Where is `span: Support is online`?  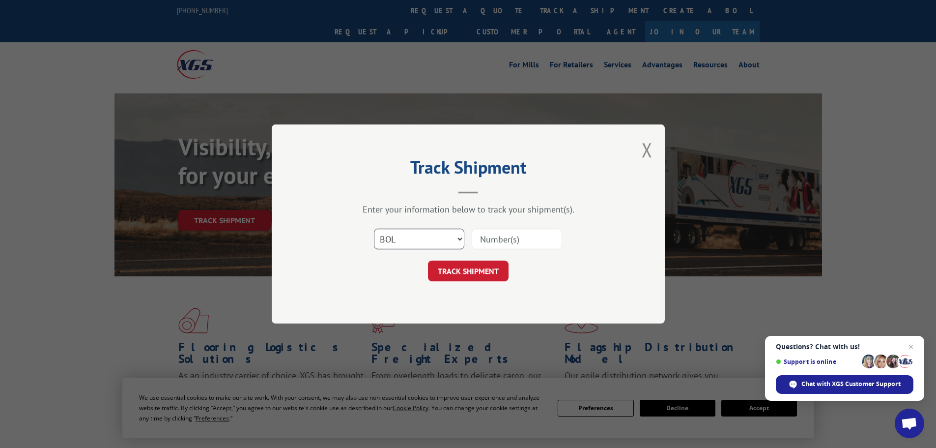 span: Support is online is located at coordinates (817, 361).